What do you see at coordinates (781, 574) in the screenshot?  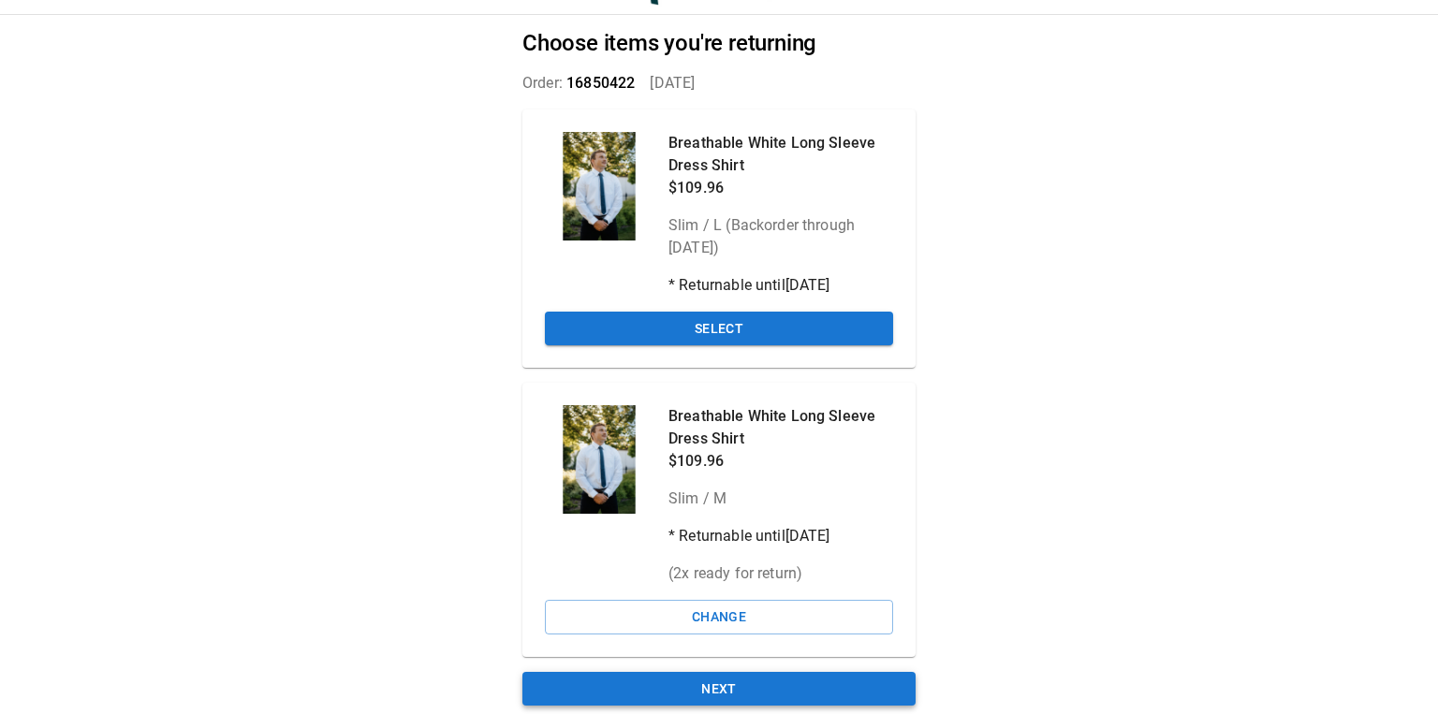 I see `p: ( 2 x ready for return)` at bounding box center [781, 574].